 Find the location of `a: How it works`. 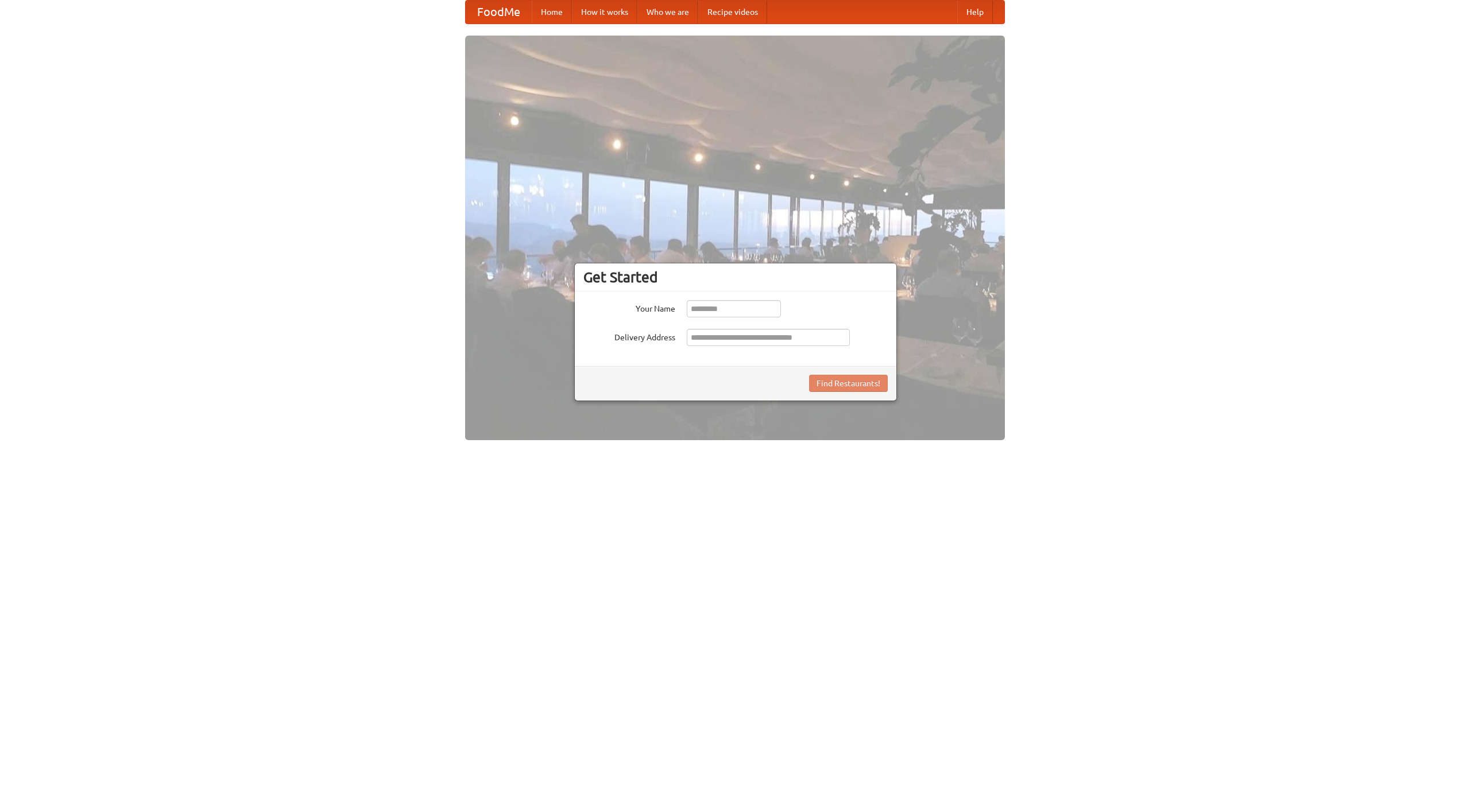

a: How it works is located at coordinates (605, 12).